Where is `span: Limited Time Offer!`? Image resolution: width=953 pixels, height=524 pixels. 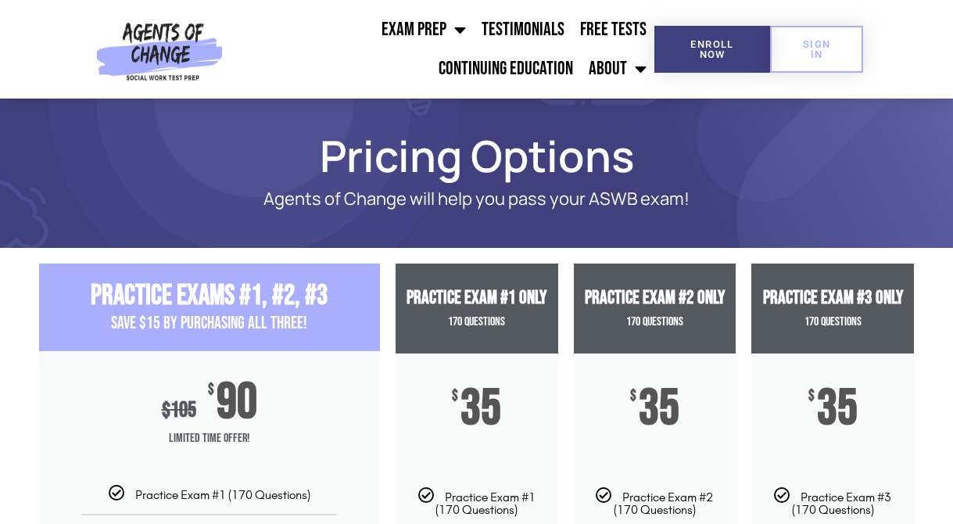 span: Limited Time Offer! is located at coordinates (210, 439).